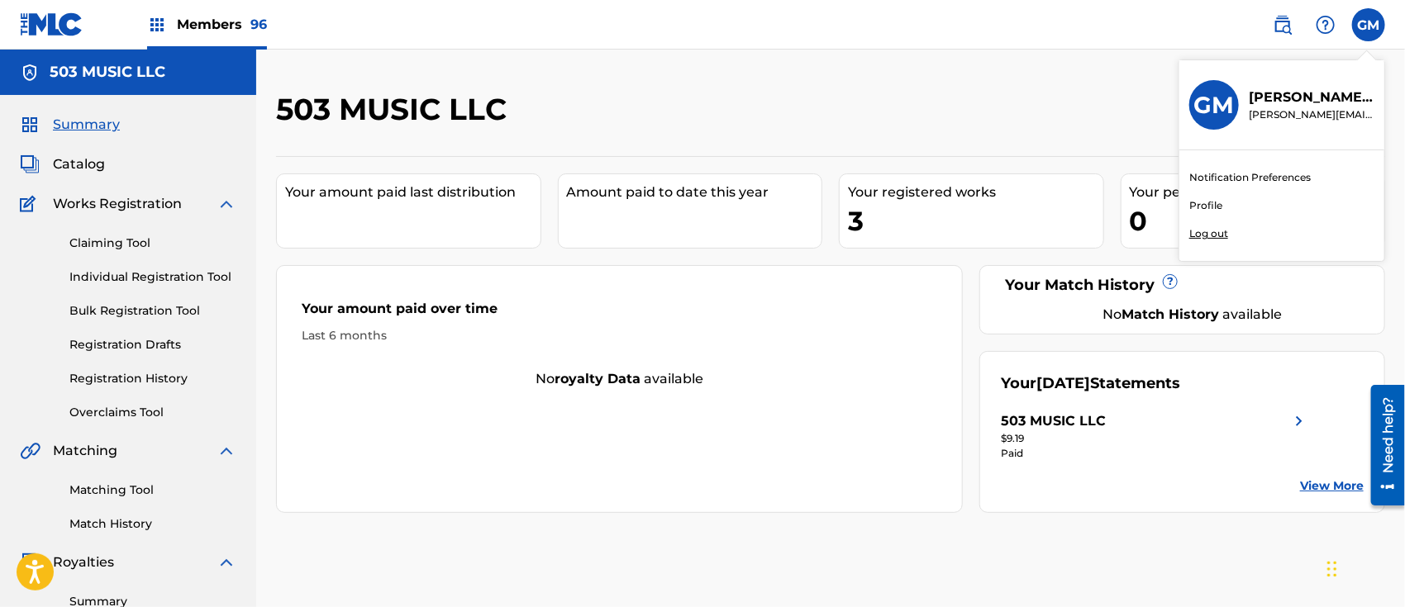  What do you see at coordinates (1249, 178) in the screenshot?
I see `a: Notification Preferences` at bounding box center [1249, 178].